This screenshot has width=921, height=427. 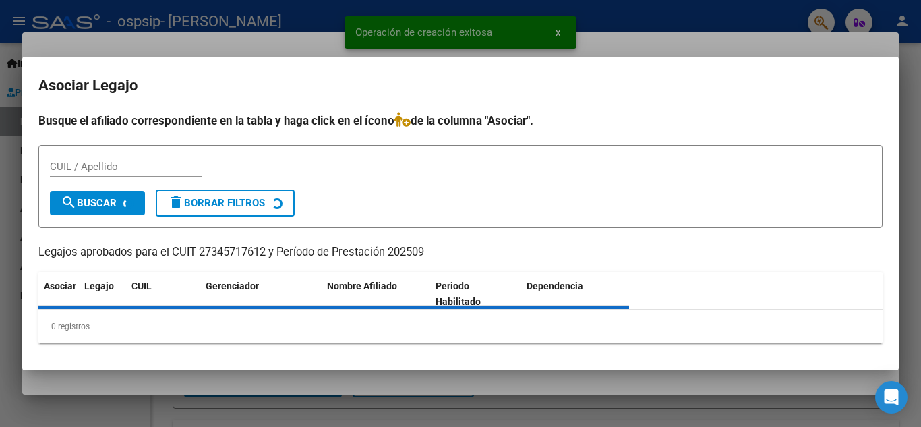 What do you see at coordinates (460, 252) in the screenshot?
I see `p: Legajos aprobados para el CUIT 27345717612 y Período de Prestación 202509` at bounding box center [460, 252].